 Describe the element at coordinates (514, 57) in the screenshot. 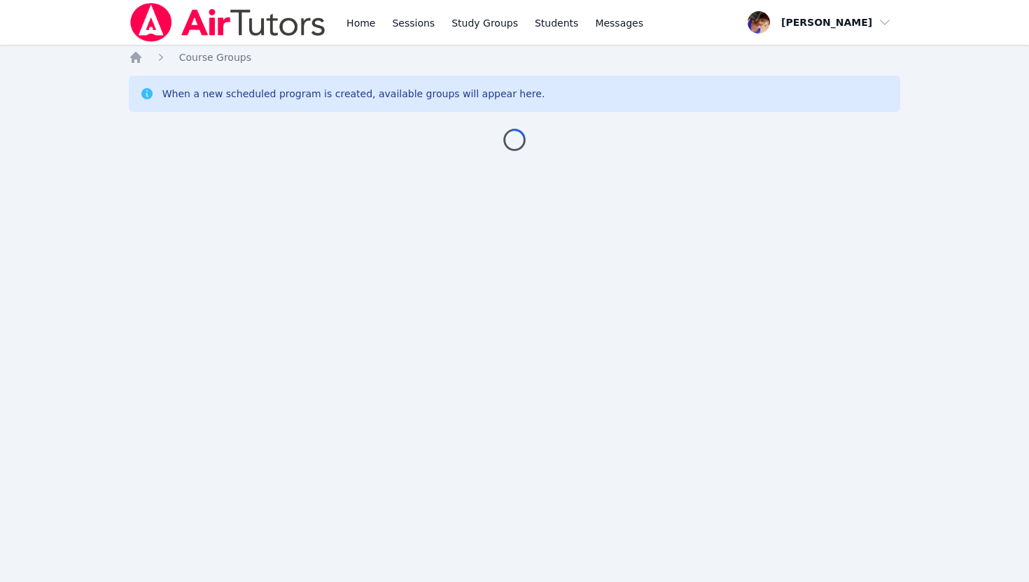

I see `nav: Breadcrumb` at that location.